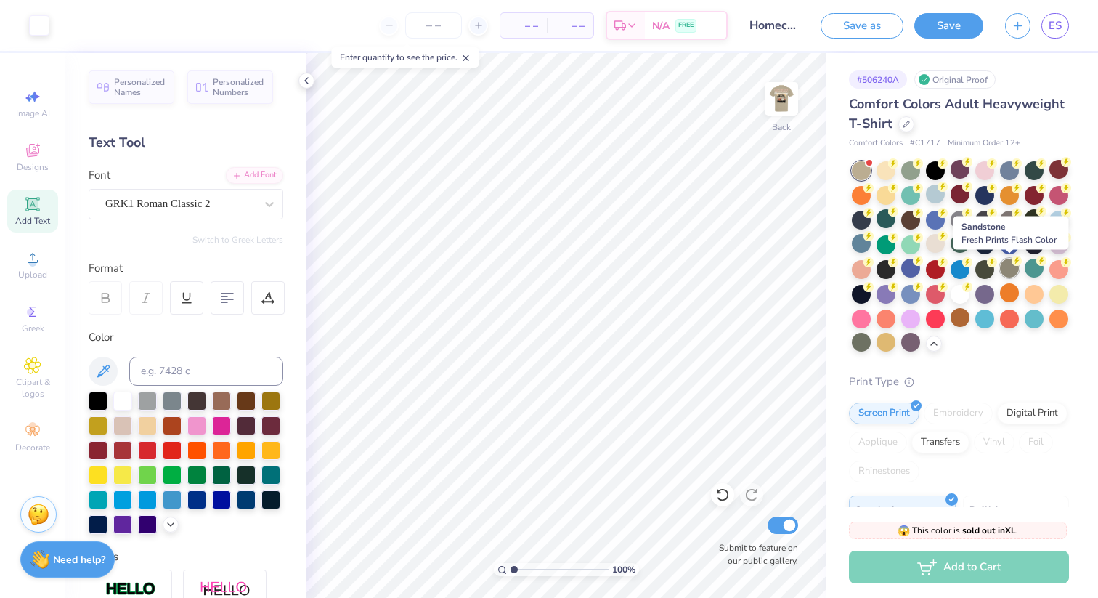  What do you see at coordinates (956, 113) in the screenshot?
I see `span: Comfort Colors Adult Heavyweight T-Shirt` at bounding box center [956, 113].